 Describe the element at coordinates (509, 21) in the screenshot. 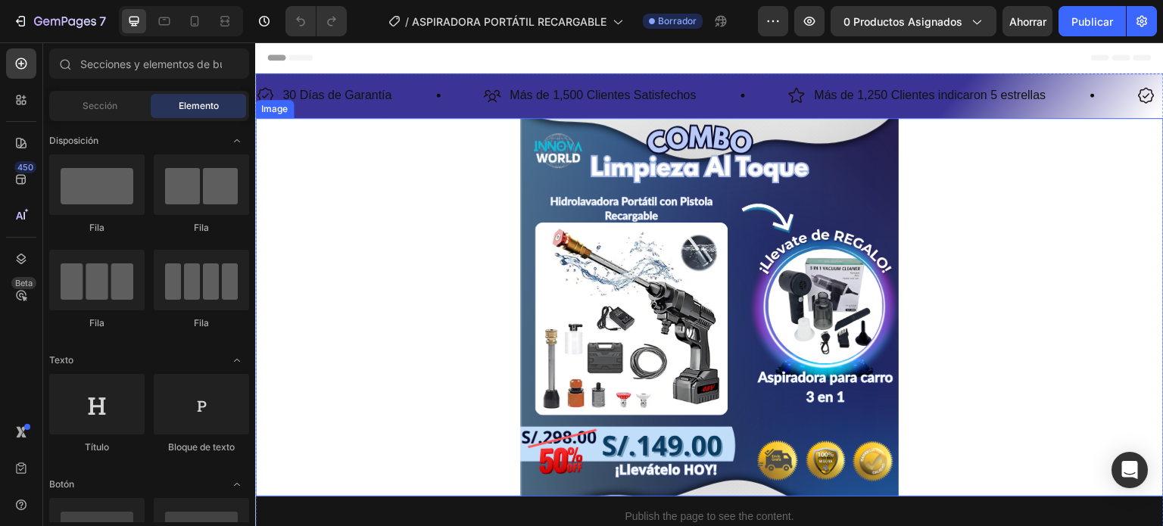

I see `font: ASPIRADORA PORTÁTIL RECARGABLE` at that location.